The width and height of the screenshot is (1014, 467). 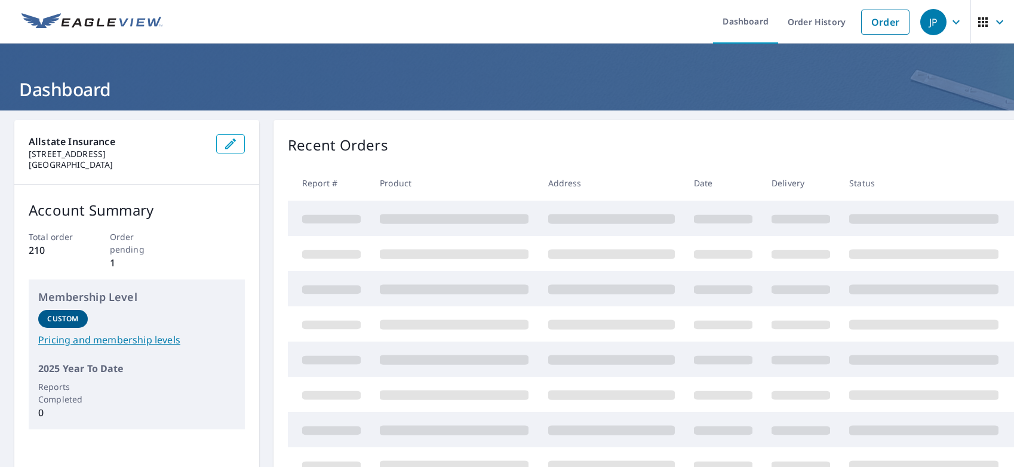 What do you see at coordinates (137, 297) in the screenshot?
I see `p: Membership Level` at bounding box center [137, 297].